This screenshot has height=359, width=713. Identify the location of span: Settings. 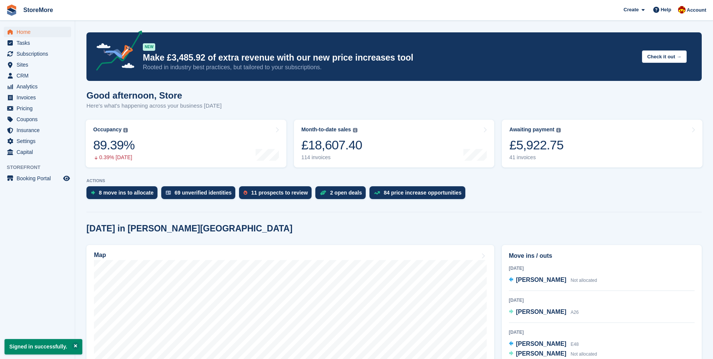
(39, 141).